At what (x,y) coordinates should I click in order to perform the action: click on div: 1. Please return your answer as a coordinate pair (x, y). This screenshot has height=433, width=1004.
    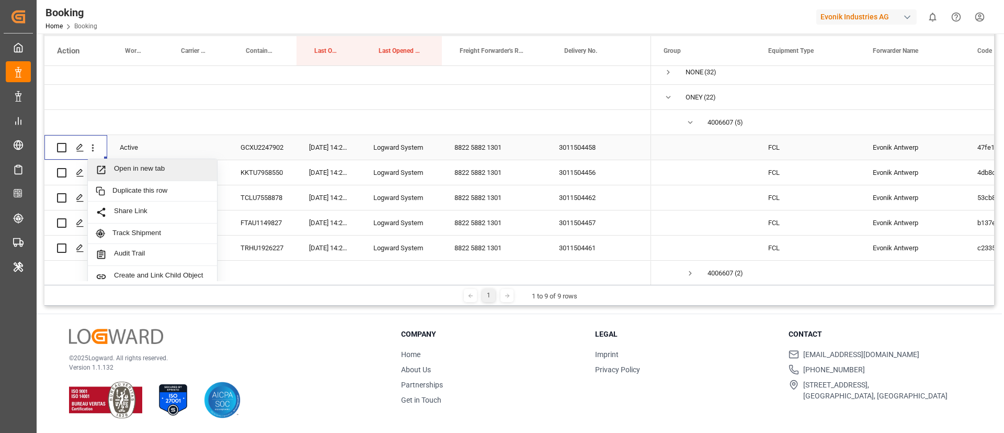
    Looking at the image, I should click on (488, 295).